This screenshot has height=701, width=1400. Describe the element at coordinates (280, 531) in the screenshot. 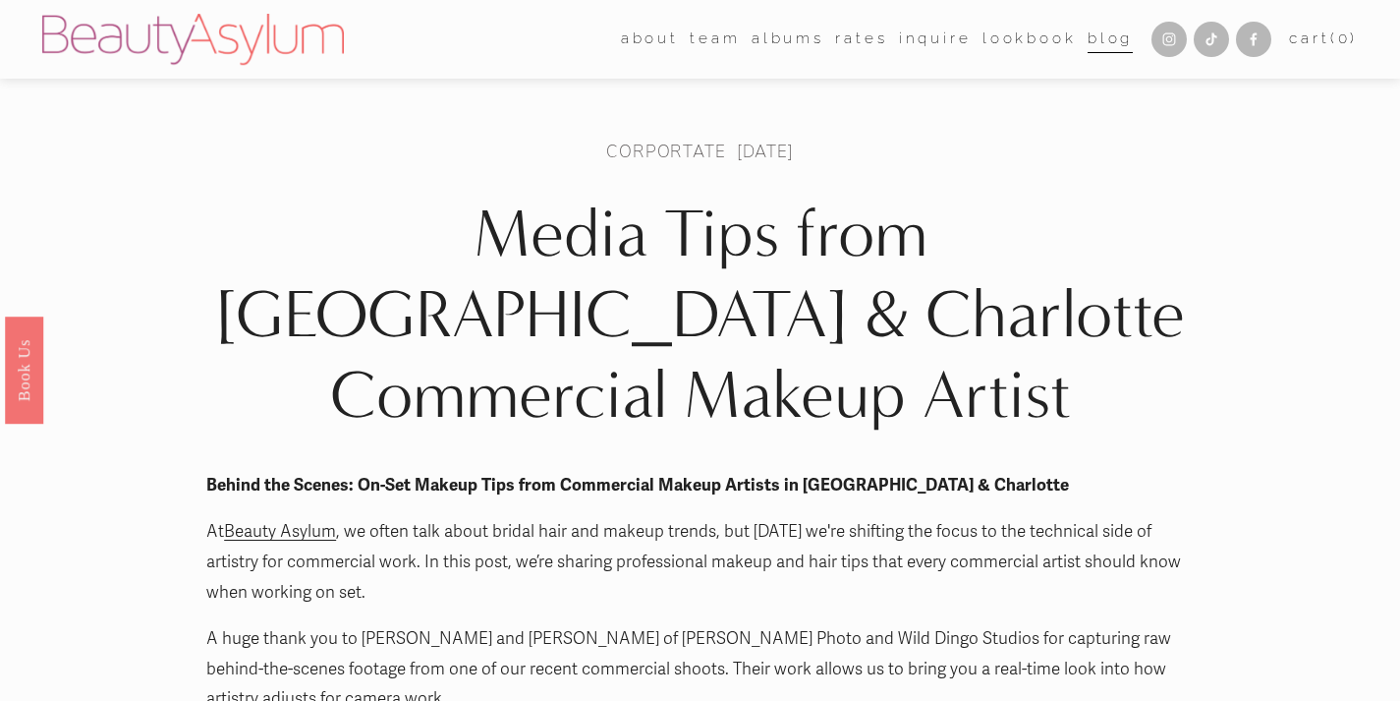

I see `a: Beauty Asylum` at that location.